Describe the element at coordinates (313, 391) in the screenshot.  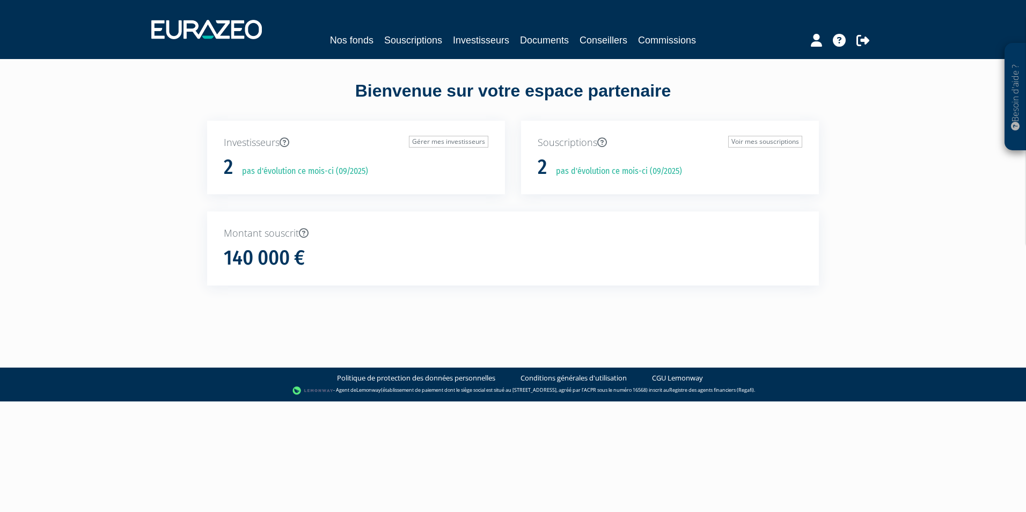
I see `img: logo-lemonway.png` at that location.